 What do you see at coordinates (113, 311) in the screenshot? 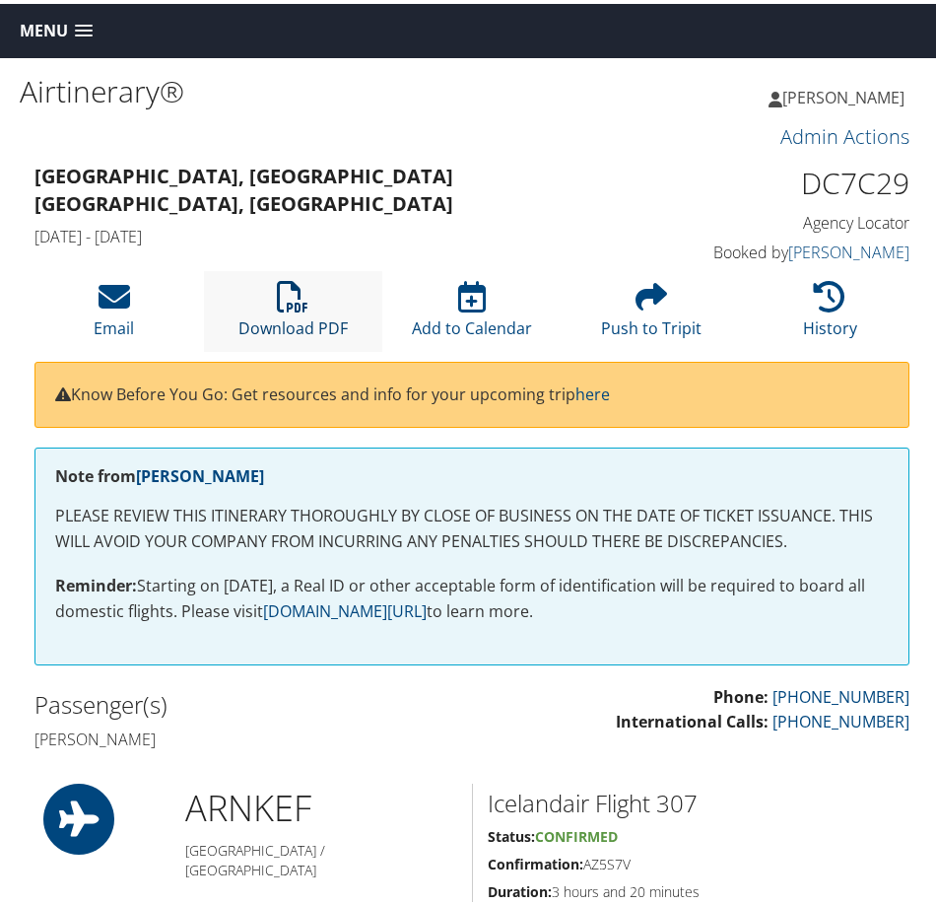
I see `a: Email` at bounding box center [113, 311].